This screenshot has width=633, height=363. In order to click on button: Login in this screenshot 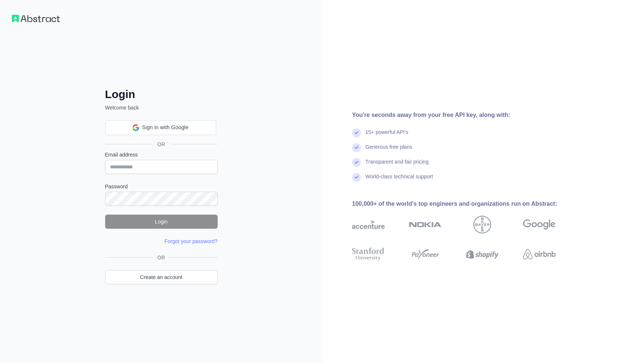, I will do `click(161, 222)`.